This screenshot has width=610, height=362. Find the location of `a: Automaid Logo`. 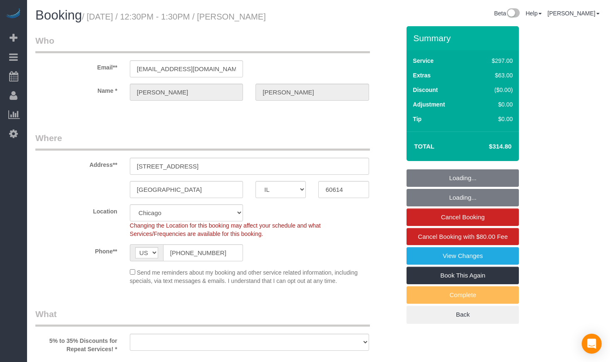

a: Automaid Logo is located at coordinates (13, 14).